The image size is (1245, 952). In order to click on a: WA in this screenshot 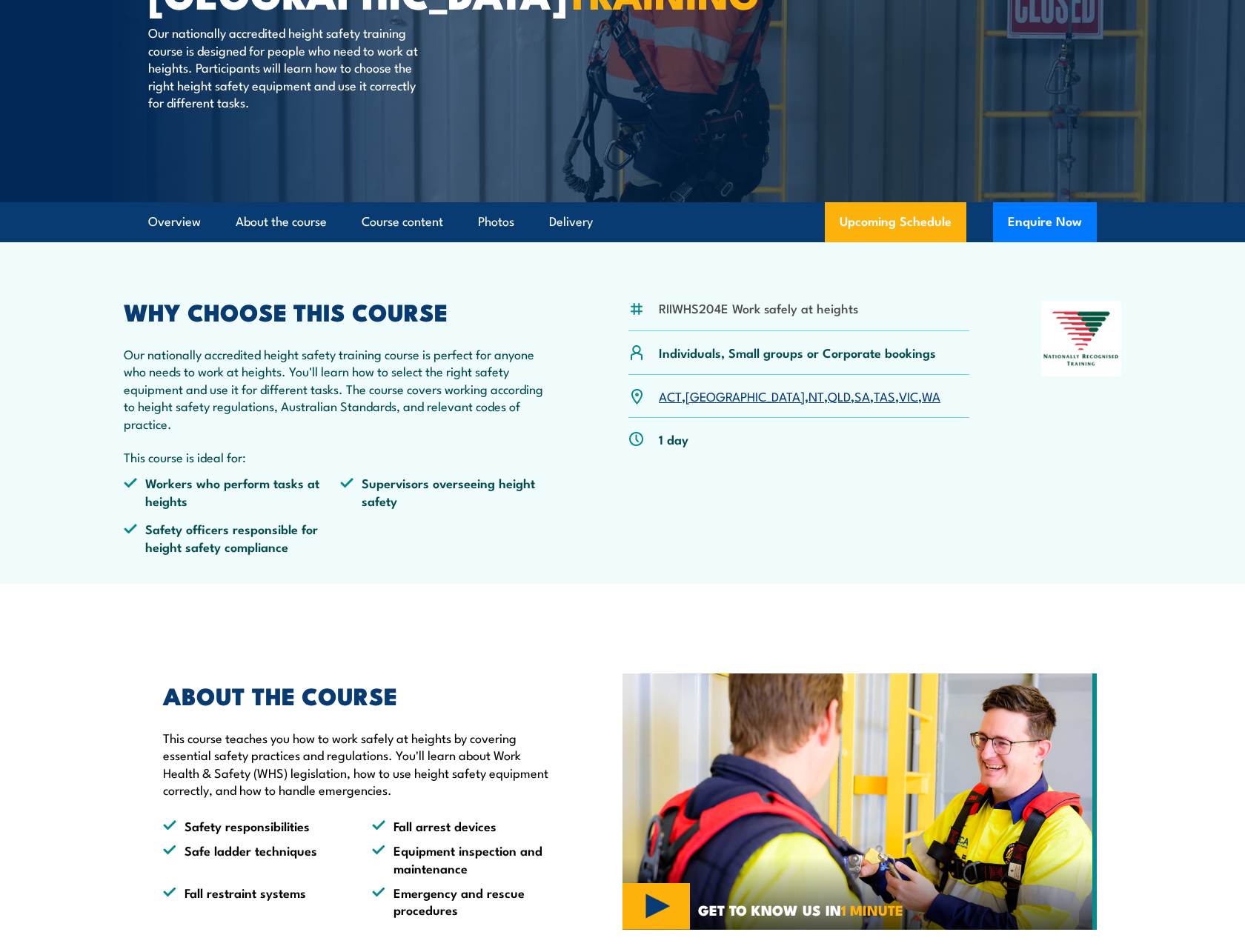, I will do `click(931, 396)`.